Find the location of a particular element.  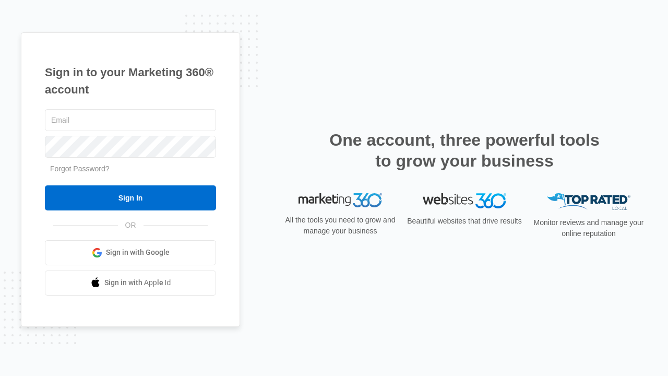

input: Email is located at coordinates (130, 120).